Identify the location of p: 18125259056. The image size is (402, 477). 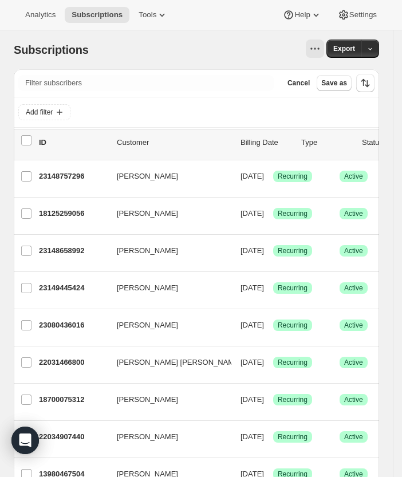
(73, 214).